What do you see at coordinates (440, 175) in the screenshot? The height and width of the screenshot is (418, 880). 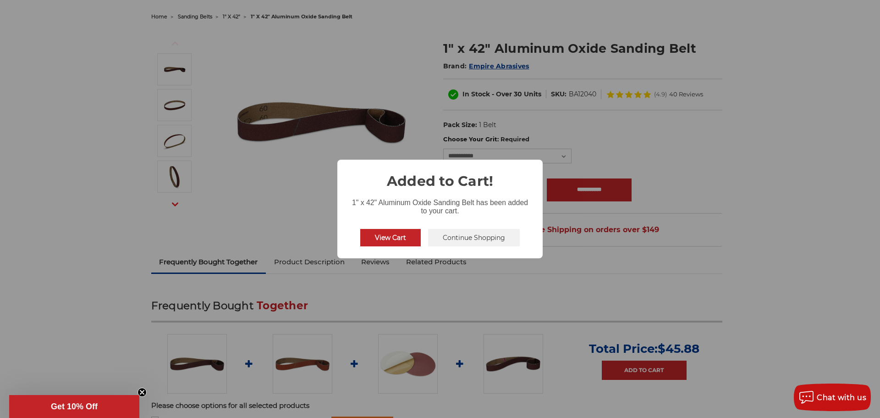 I see `h2: Added to Cart!` at bounding box center [440, 175].